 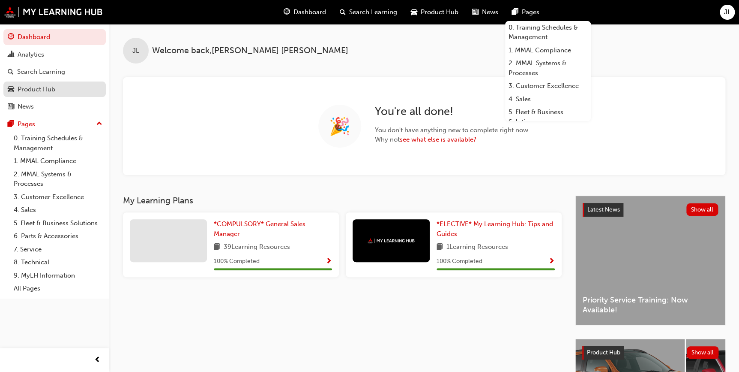 What do you see at coordinates (305, 12) in the screenshot?
I see `a: guage-iconDashboard` at bounding box center [305, 12].